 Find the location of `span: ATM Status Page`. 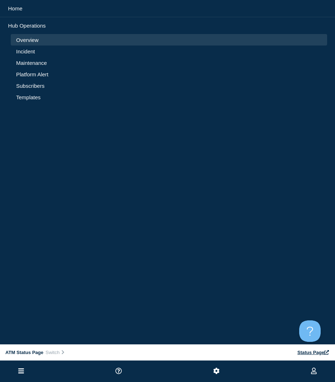

span: ATM Status Page is located at coordinates (24, 352).